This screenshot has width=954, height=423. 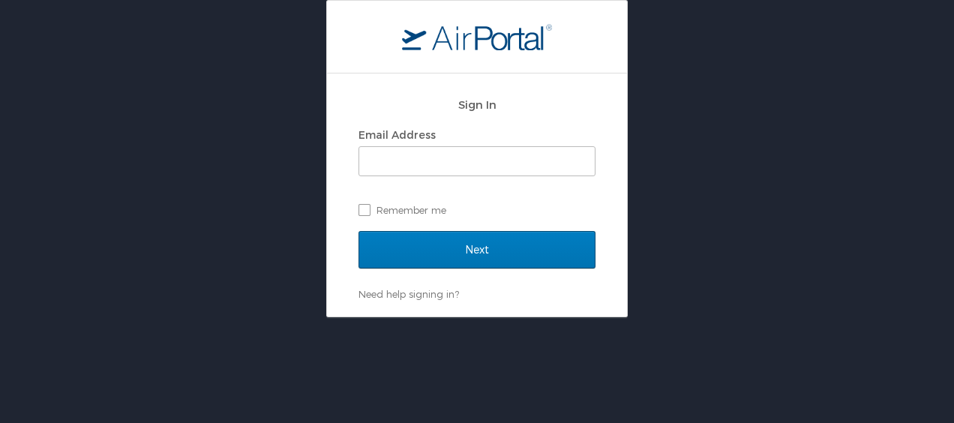 I want to click on label: Remember me, so click(x=477, y=210).